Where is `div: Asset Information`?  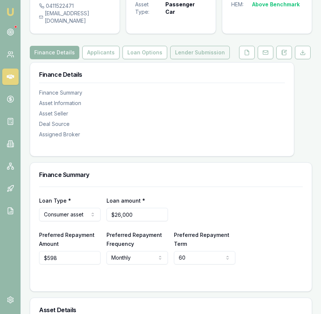
div: Asset Information is located at coordinates (162, 103).